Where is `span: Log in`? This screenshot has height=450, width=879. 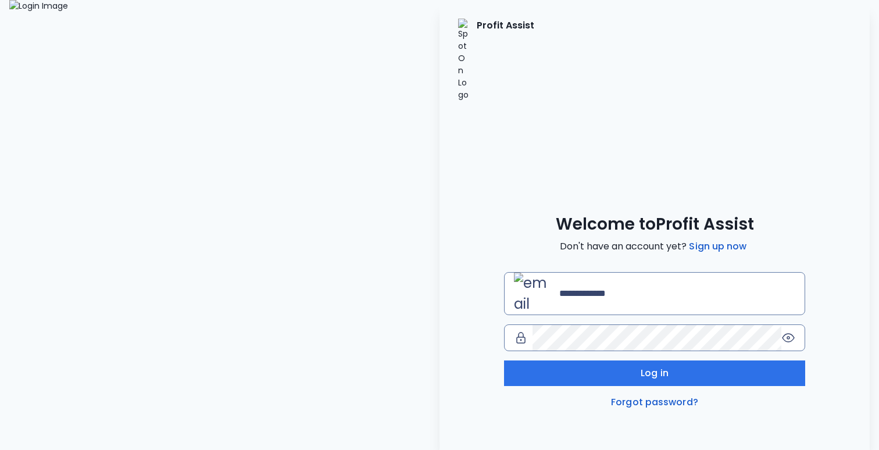 span: Log in is located at coordinates (654, 373).